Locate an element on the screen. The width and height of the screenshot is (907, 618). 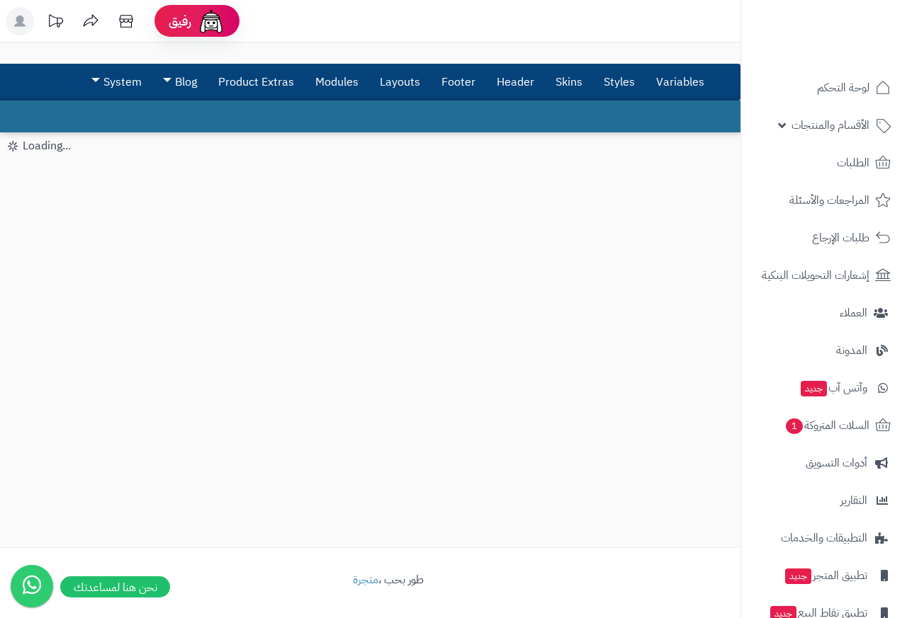
a: تحديثات المنصة is located at coordinates (55, 23).